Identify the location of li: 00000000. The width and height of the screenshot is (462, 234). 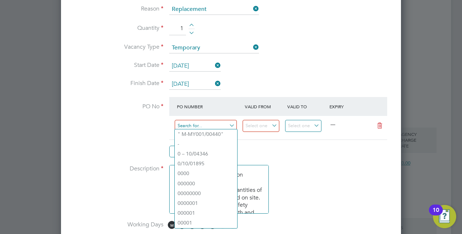
(206, 193).